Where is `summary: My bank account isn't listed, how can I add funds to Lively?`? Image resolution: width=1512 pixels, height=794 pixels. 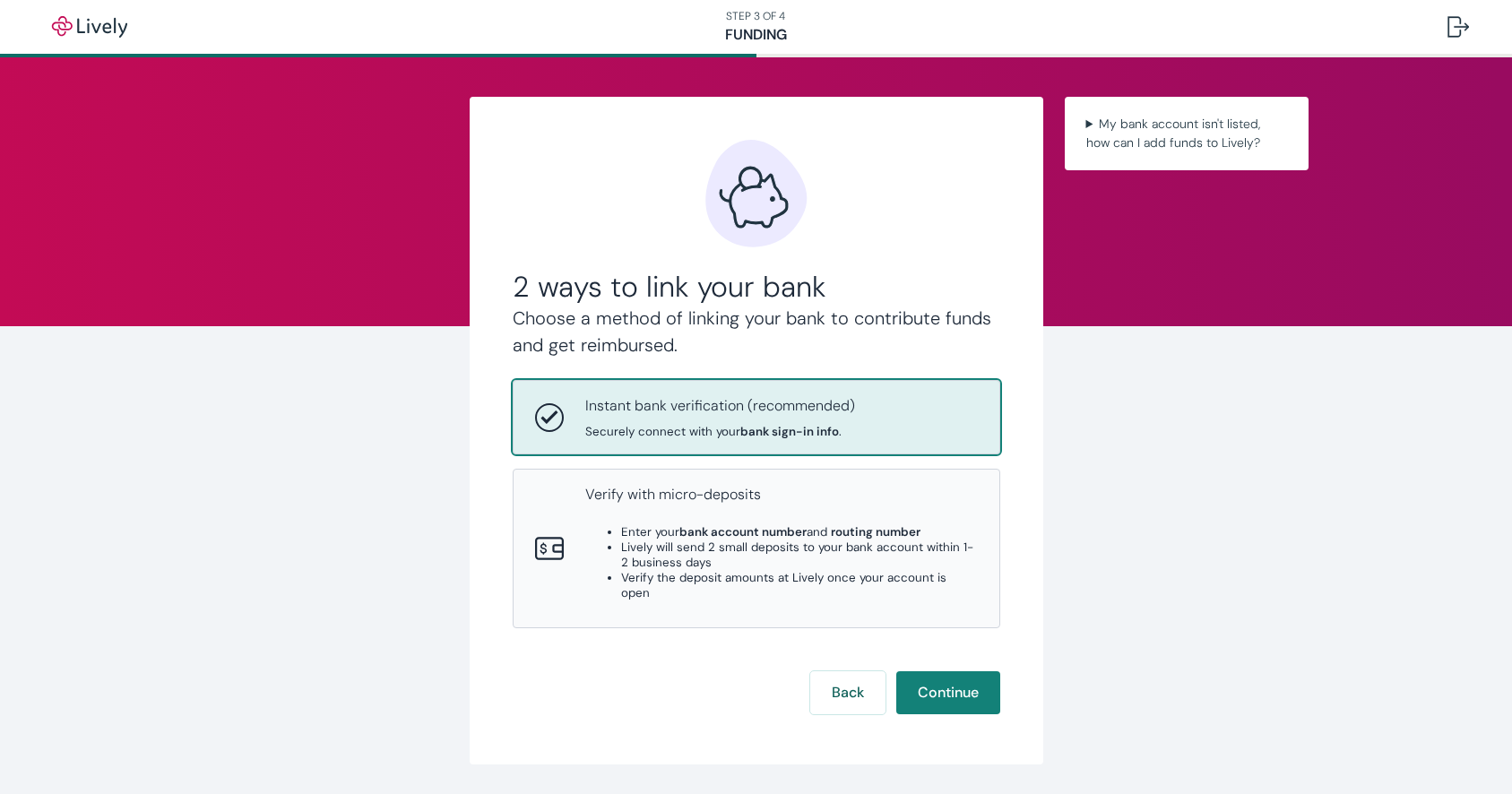 summary: My bank account isn't listed, how can I add funds to Lively? is located at coordinates (1187, 133).